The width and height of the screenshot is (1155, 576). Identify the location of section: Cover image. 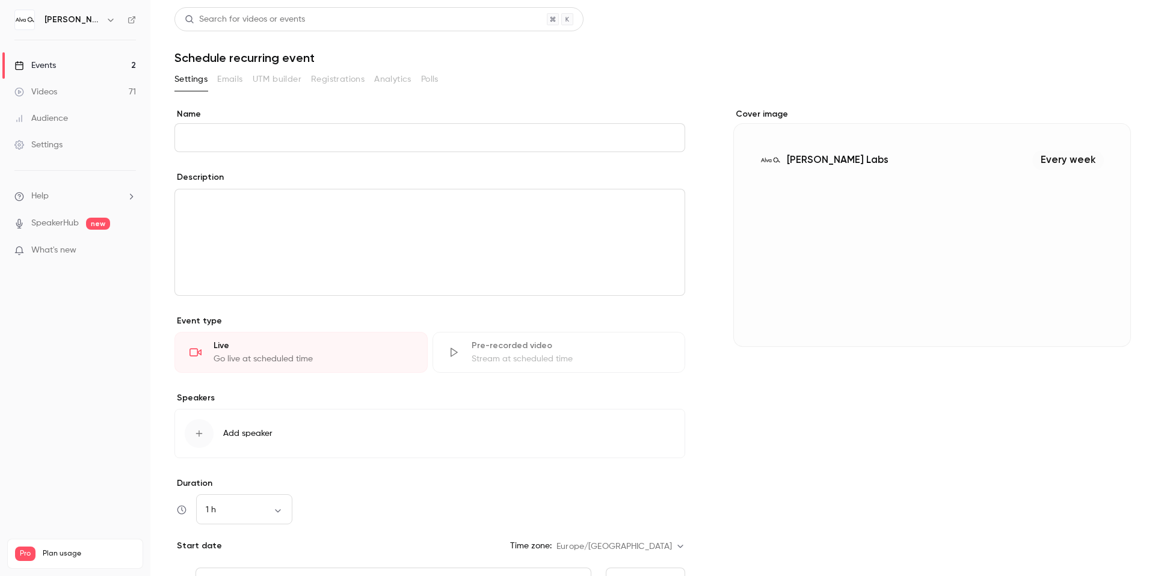
(931, 227).